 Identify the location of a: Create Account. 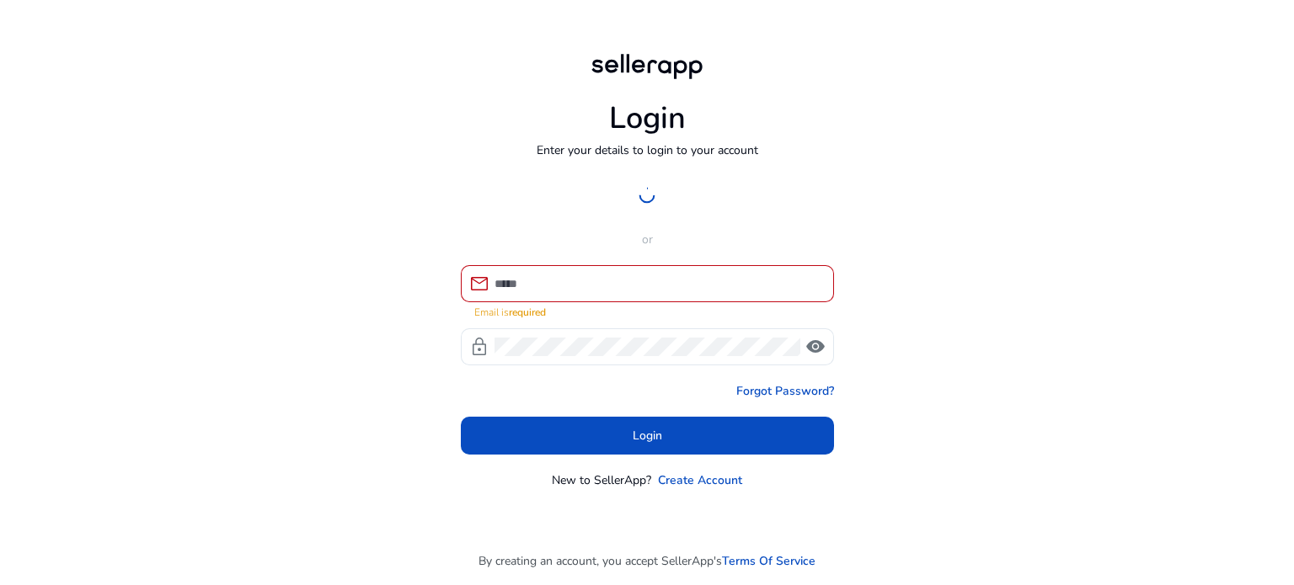
(700, 480).